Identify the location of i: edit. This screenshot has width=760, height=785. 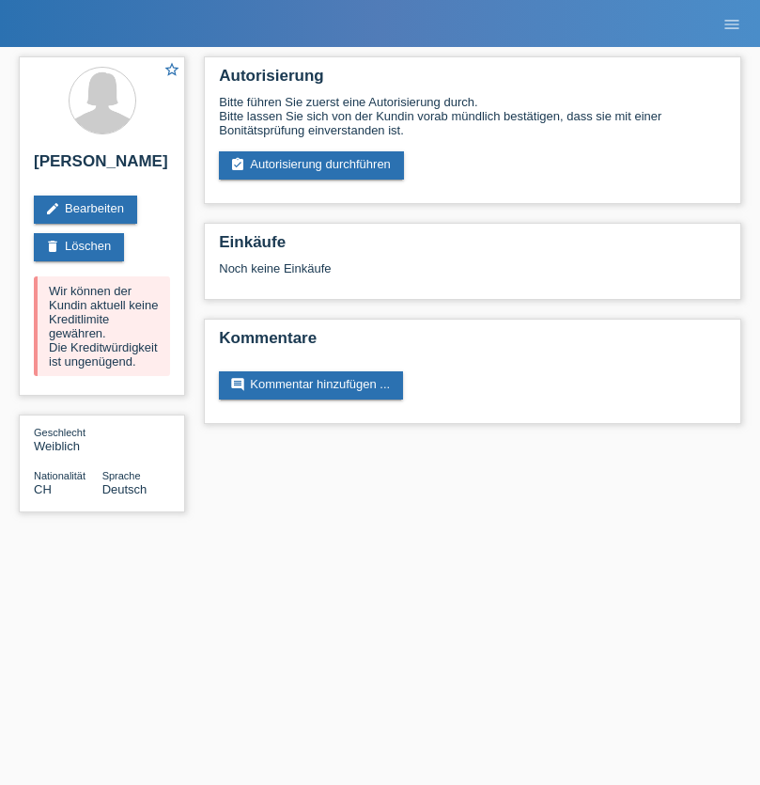
(53, 209).